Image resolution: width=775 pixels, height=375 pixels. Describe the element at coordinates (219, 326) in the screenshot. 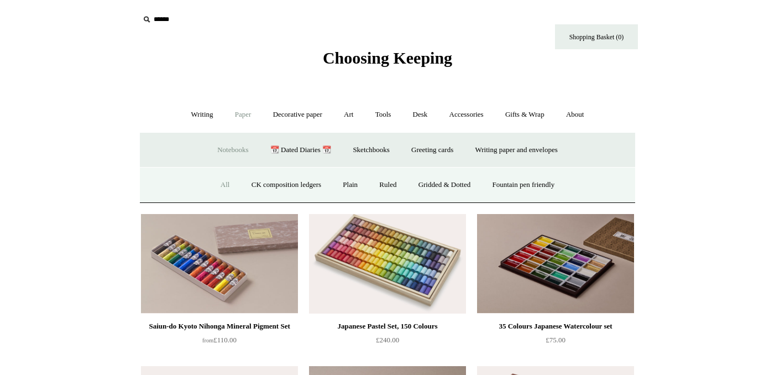

I see `div: Saiun-do Kyoto Nihonga Mineral Pigment Set` at that location.